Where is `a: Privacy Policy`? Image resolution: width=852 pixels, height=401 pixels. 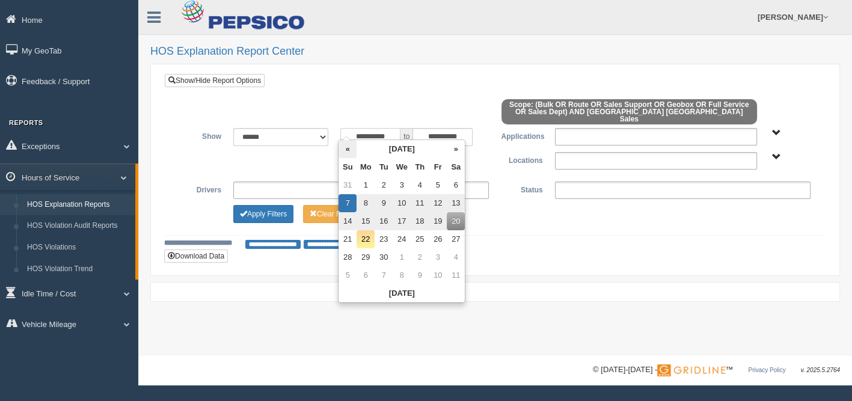 a: Privacy Policy is located at coordinates (766, 370).